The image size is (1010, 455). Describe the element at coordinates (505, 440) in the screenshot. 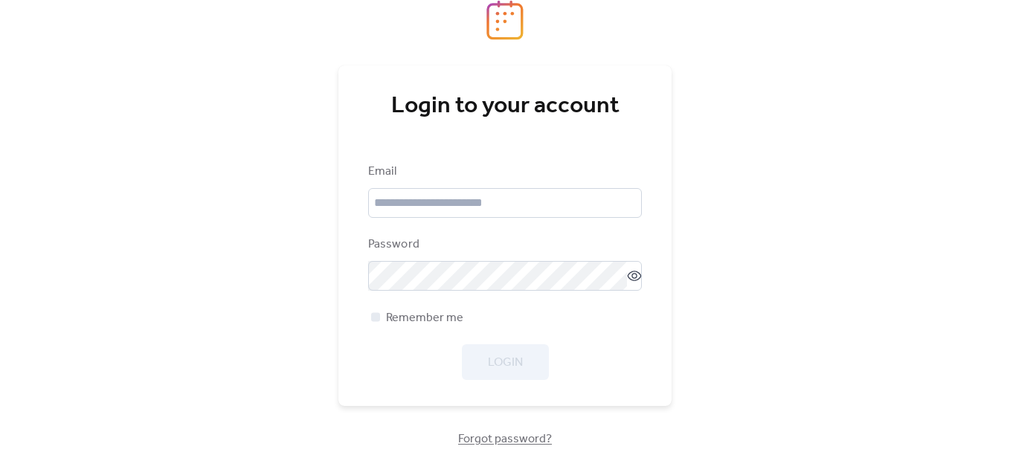

I see `span: Forgot password?` at that location.